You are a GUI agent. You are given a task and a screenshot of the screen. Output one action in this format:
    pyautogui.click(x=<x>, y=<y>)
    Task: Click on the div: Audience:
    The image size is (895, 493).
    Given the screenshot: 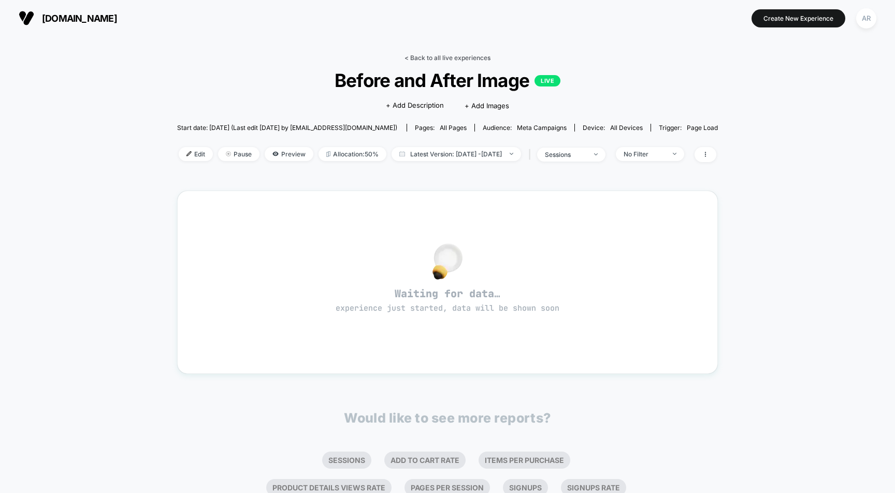 What is the action you would take?
    pyautogui.click(x=525, y=127)
    